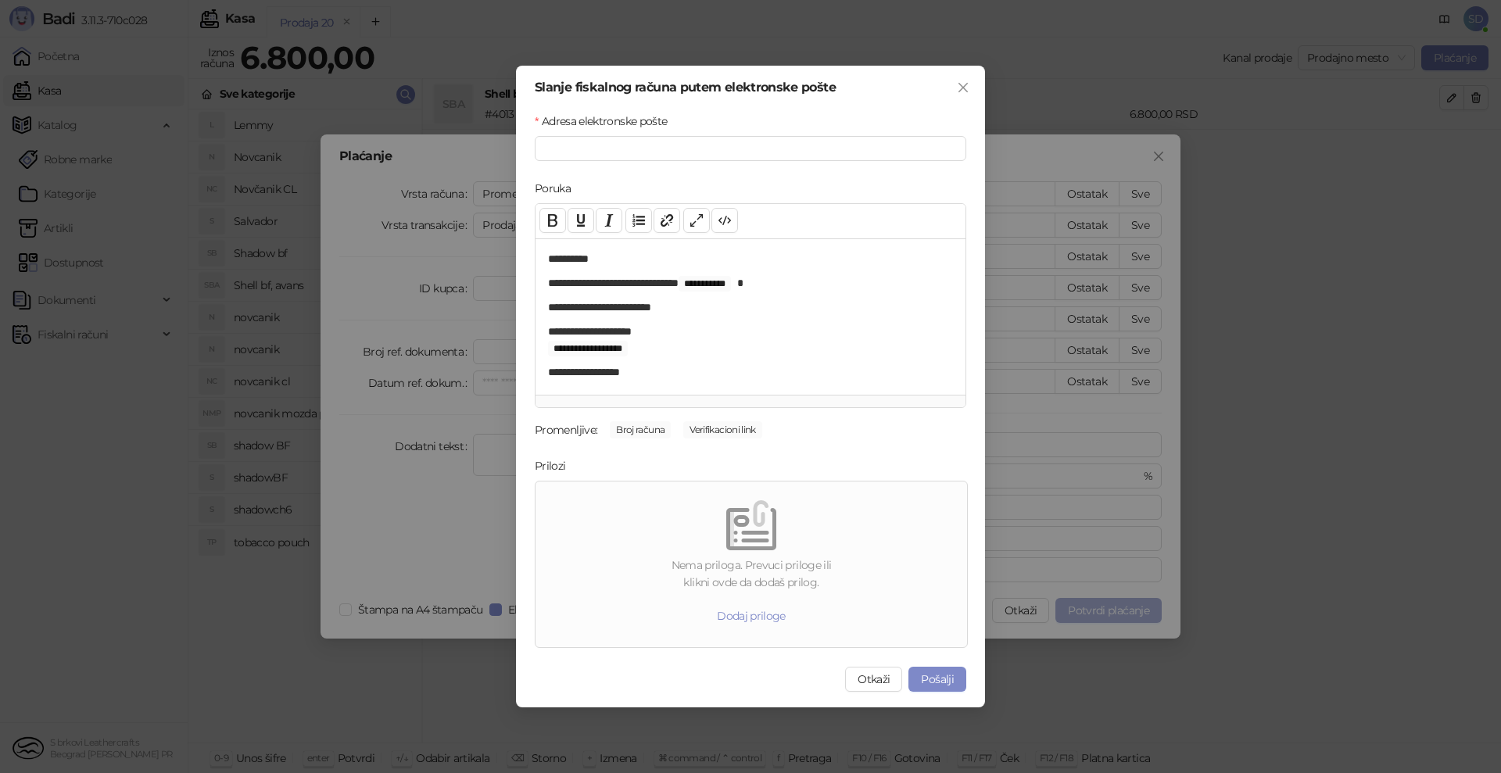 The width and height of the screenshot is (1501, 773). What do you see at coordinates (751, 564) in the screenshot?
I see `span: emptyNema priloga. Prevuci priloge iliklikni ovde da dodaš prilog.Dodaj priloge` at bounding box center [751, 564].